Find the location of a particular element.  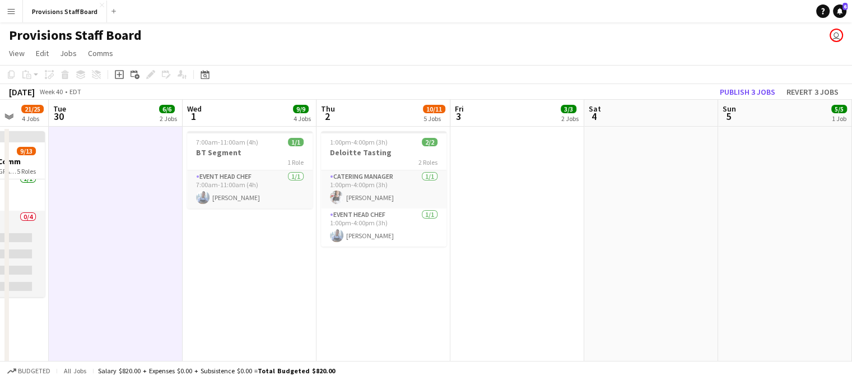

span: Sat is located at coordinates (595, 109).